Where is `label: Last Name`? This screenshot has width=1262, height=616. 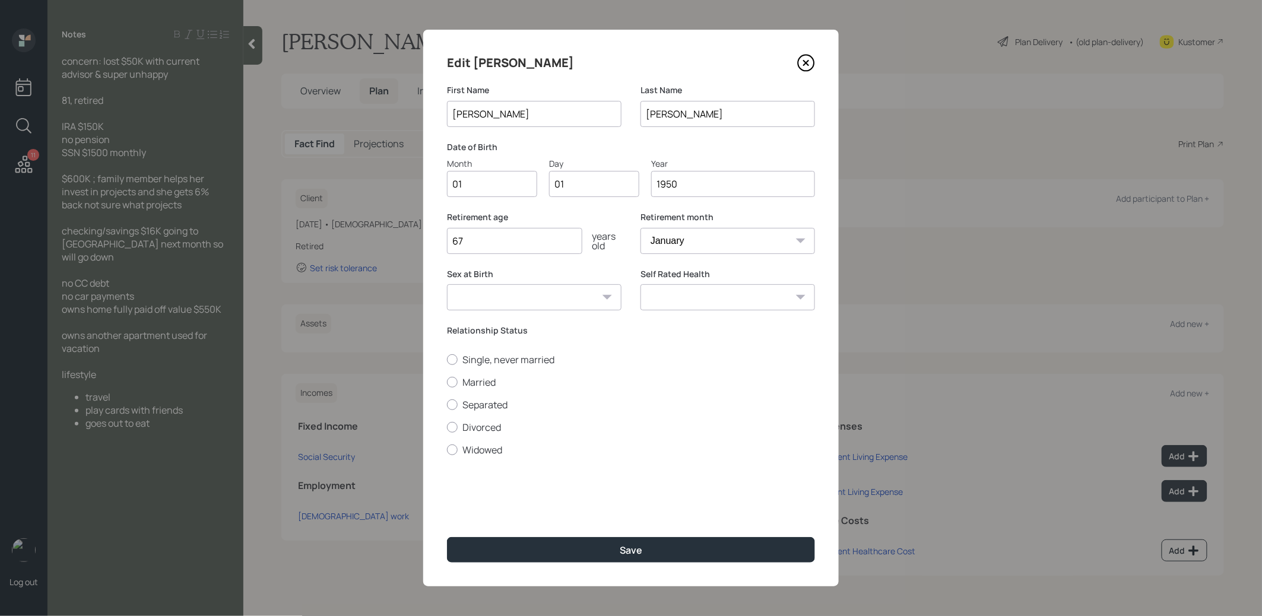 label: Last Name is located at coordinates (728, 90).